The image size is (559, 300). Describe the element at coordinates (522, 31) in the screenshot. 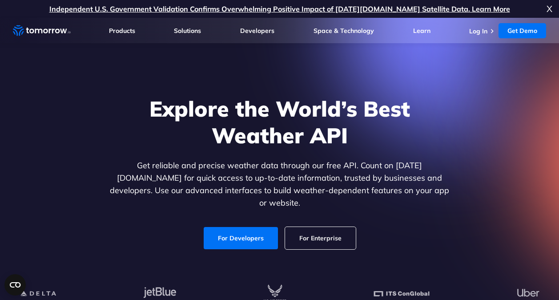

I see `a: Get Demo` at that location.